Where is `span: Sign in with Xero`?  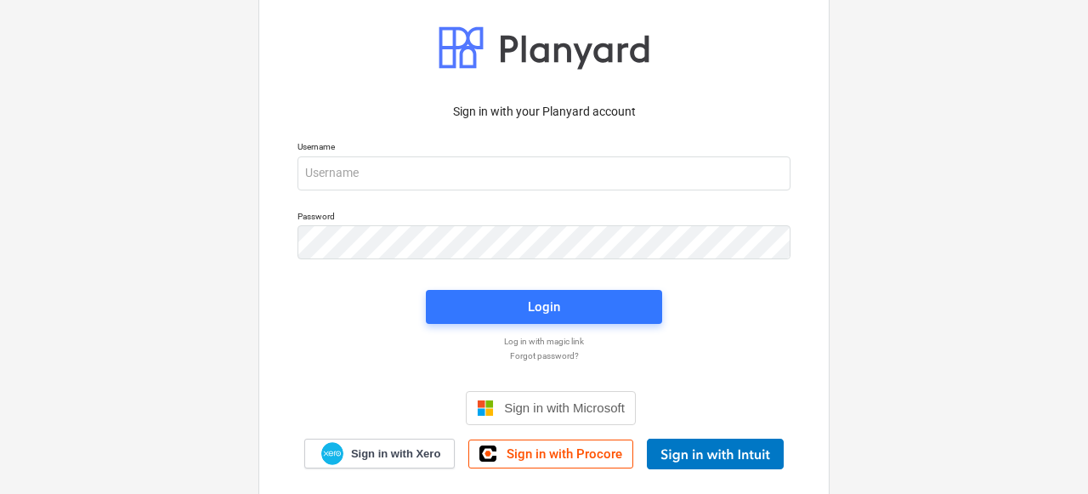 span: Sign in with Xero is located at coordinates (395, 454).